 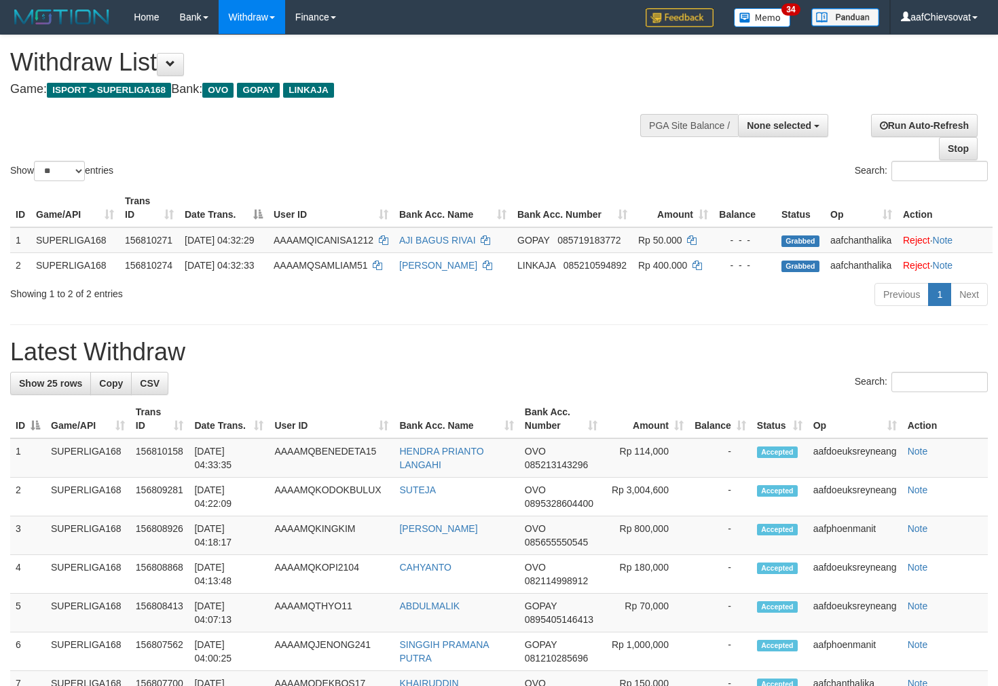 What do you see at coordinates (20, 240) in the screenshot?
I see `td: 1` at bounding box center [20, 240].